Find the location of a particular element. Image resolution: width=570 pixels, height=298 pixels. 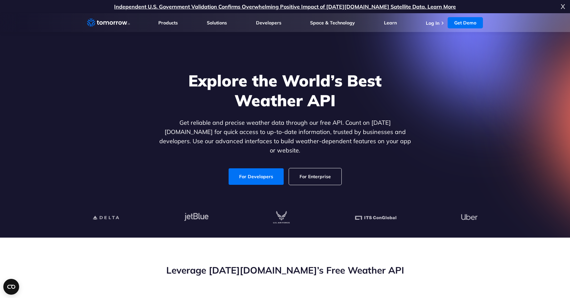

a: Log In is located at coordinates (432, 23).